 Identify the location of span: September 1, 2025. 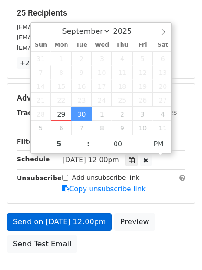
(61, 58).